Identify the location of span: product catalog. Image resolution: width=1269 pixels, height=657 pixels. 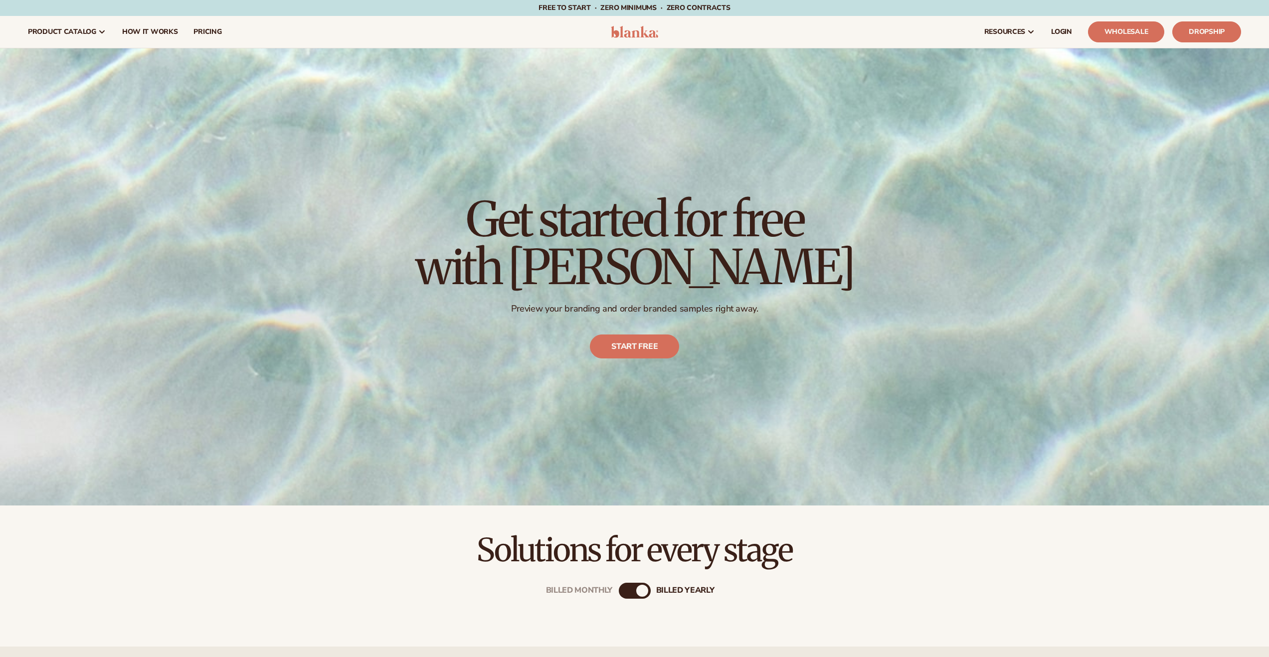
(62, 32).